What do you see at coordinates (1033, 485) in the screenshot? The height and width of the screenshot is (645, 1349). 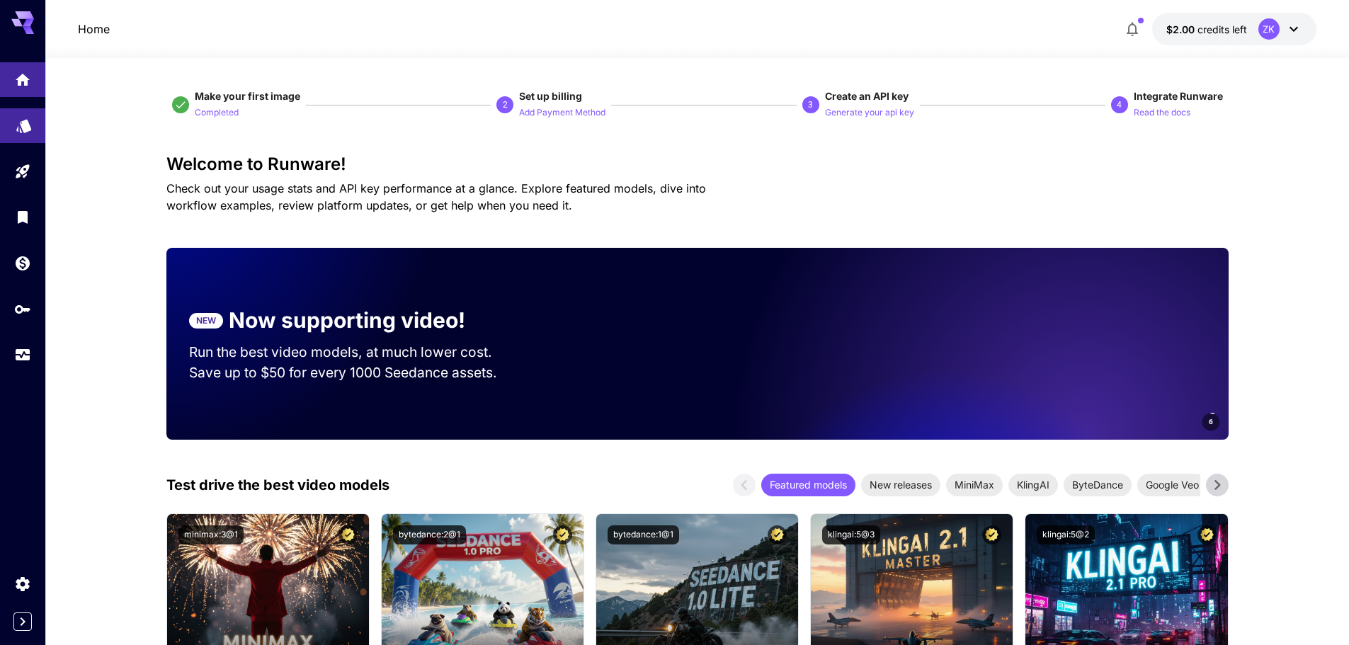 I see `div: KlingAI` at bounding box center [1033, 485].